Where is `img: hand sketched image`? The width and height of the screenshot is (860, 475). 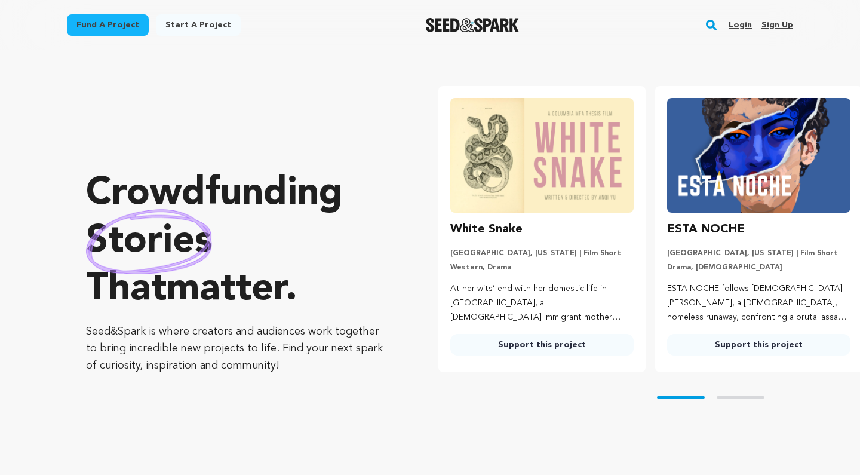 img: hand sketched image is located at coordinates (149, 241).